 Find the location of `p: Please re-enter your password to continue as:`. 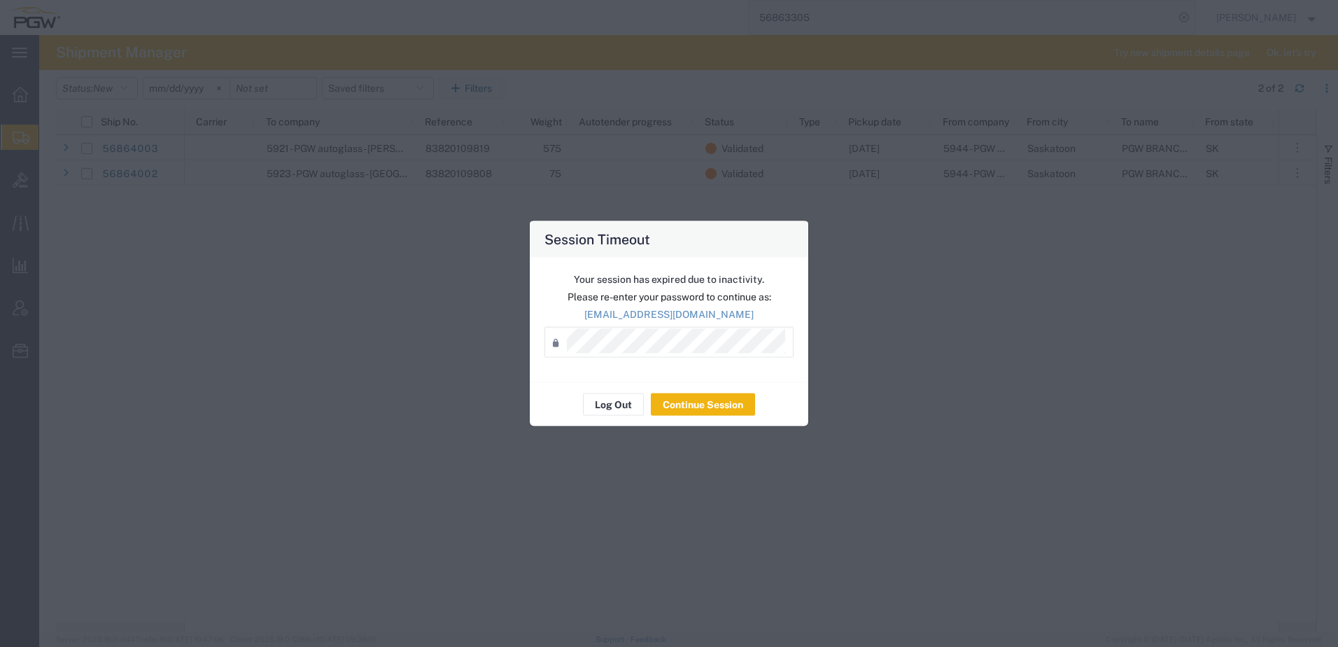

p: Please re-enter your password to continue as: is located at coordinates (669, 297).